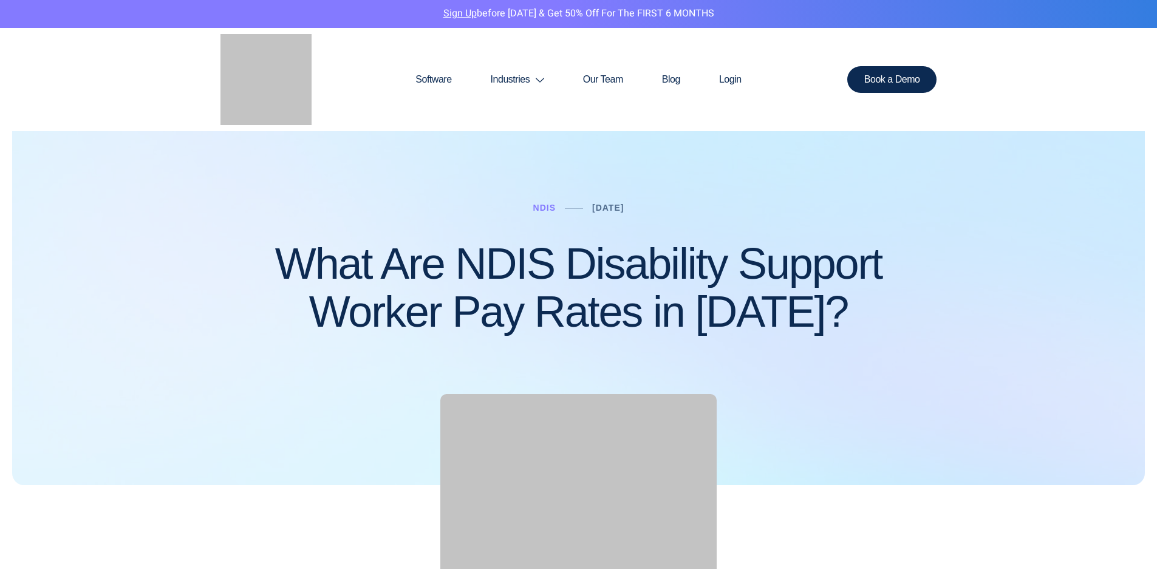 This screenshot has width=1157, height=569. I want to click on a: Blog, so click(671, 80).